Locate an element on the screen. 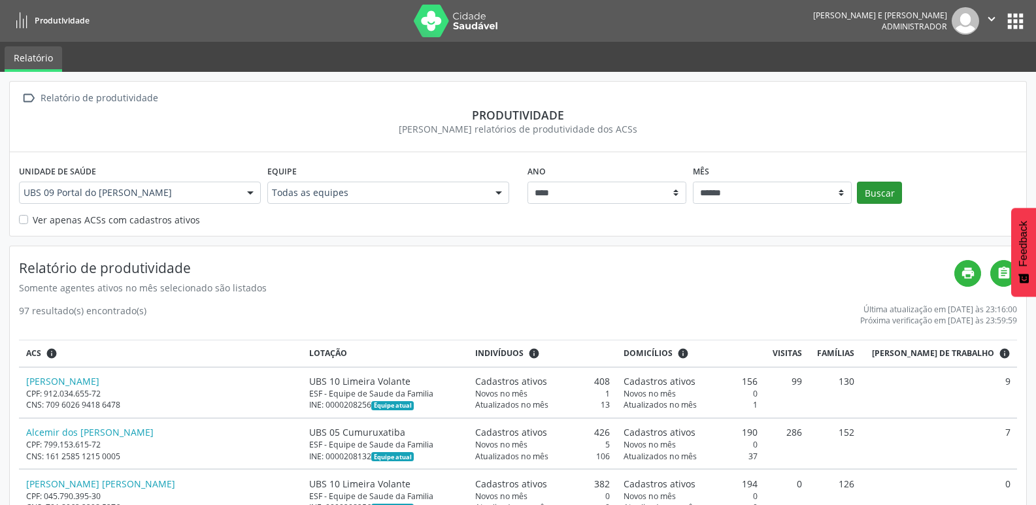 Image resolution: width=1036 pixels, height=505 pixels. label: Unidade de saúde is located at coordinates (58, 171).